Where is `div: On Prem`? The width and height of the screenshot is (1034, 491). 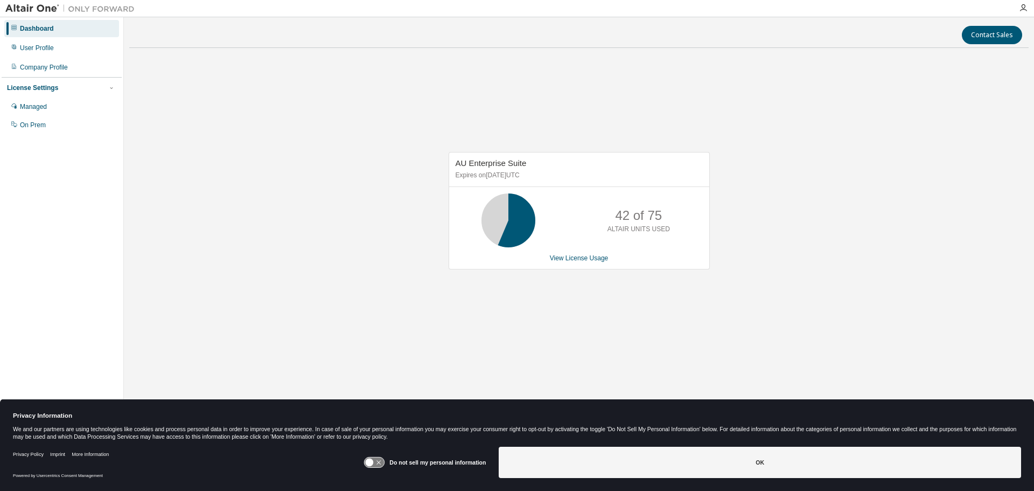
div: On Prem is located at coordinates (33, 125).